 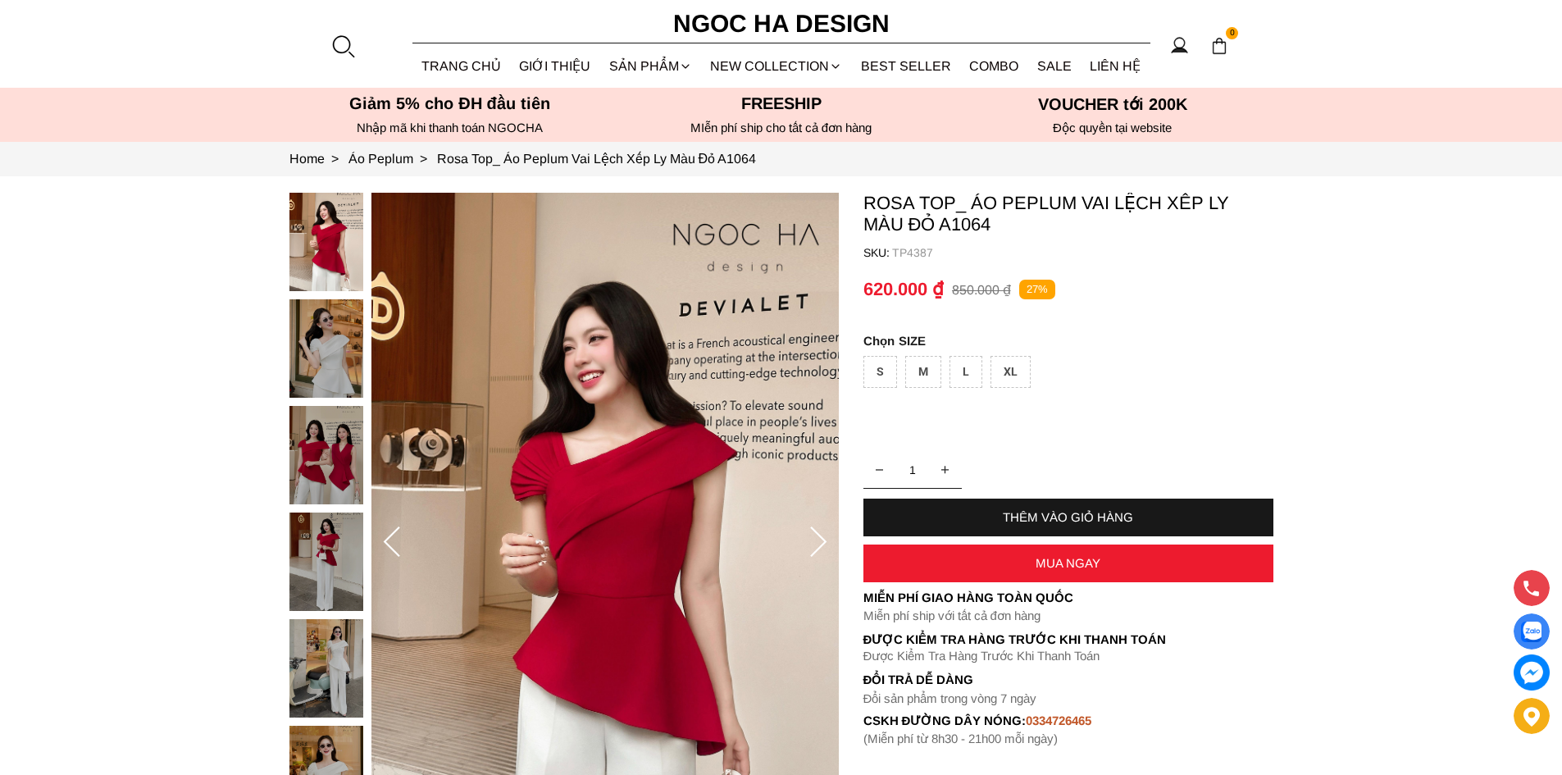 I want to click on a: Link to Áo Peplum, so click(x=393, y=158).